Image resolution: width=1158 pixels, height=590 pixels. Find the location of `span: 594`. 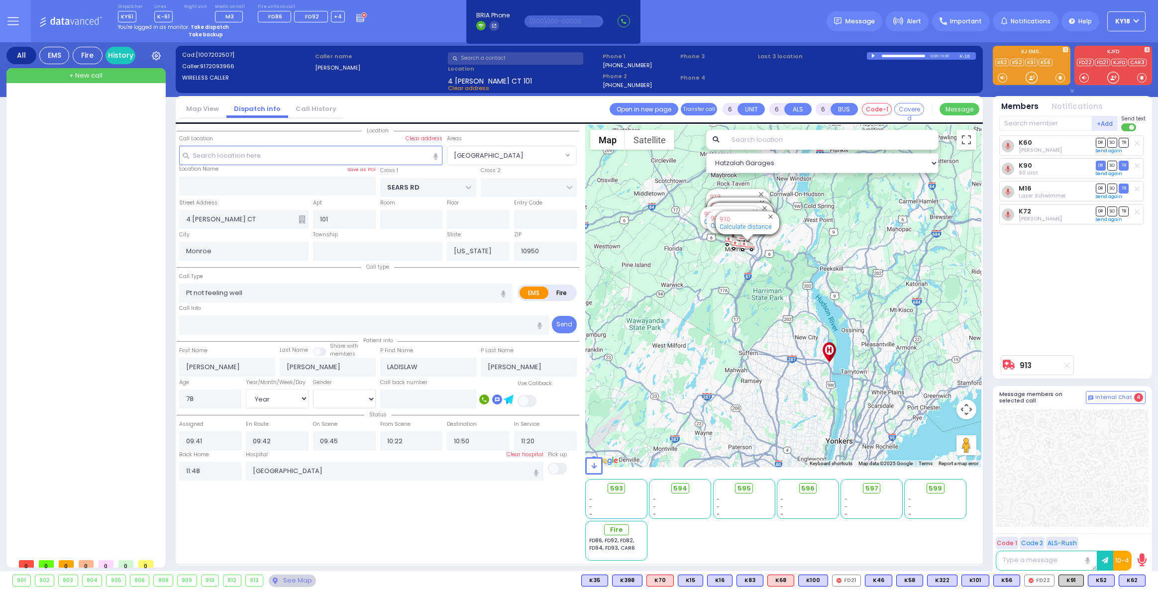

span: 594 is located at coordinates (680, 489).